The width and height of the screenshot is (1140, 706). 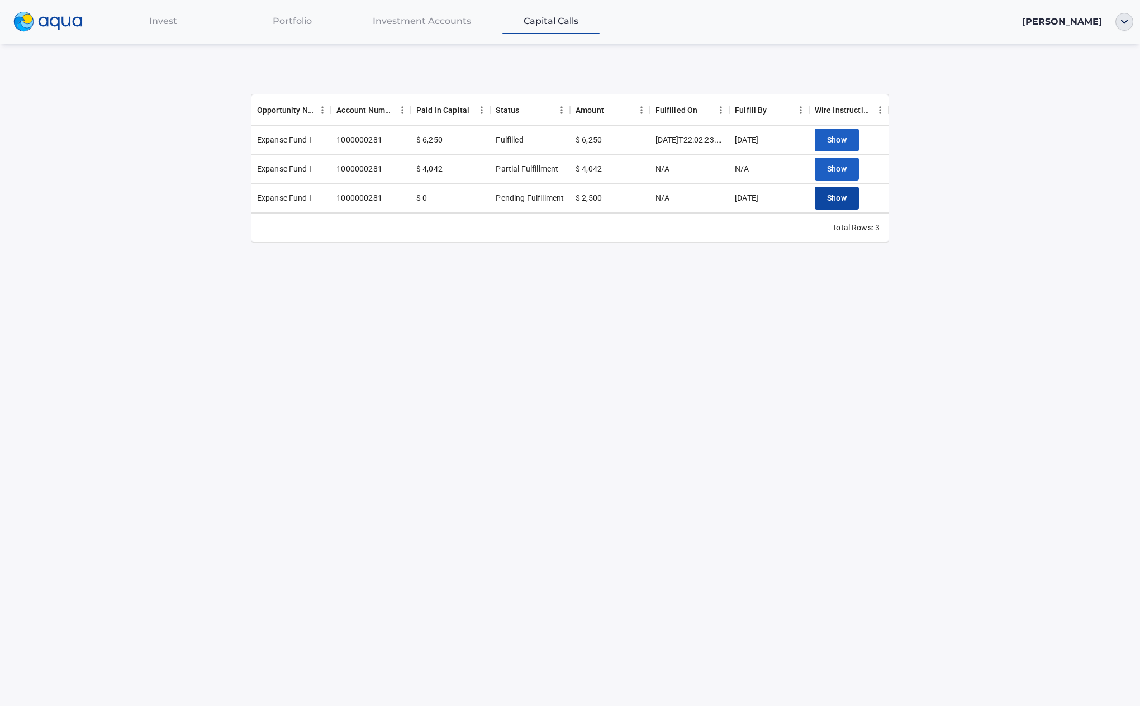 What do you see at coordinates (292, 21) in the screenshot?
I see `a: Portfolio` at bounding box center [292, 21].